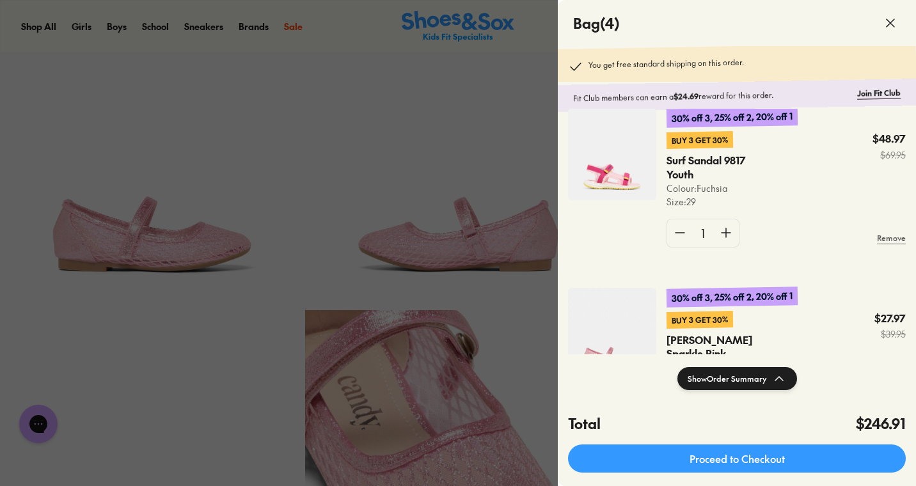  What do you see at coordinates (721, 188) in the screenshot?
I see `p: Colour: Fuchsia` at bounding box center [721, 188].